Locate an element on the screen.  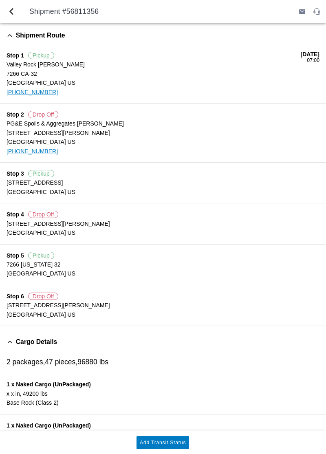
span: 2 packages, is located at coordinates (26, 362).